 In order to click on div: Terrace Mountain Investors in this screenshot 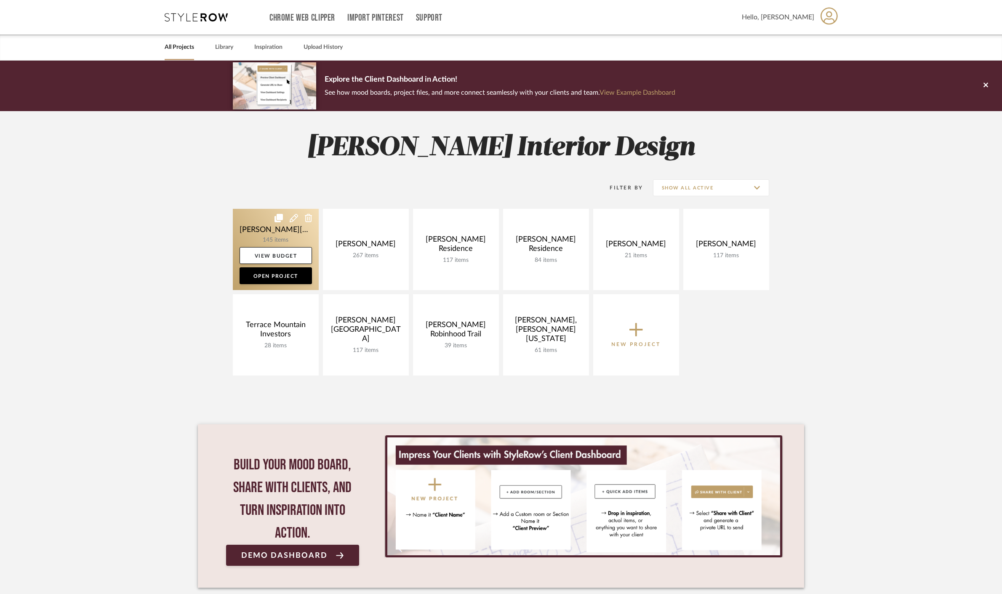, I will do `click(276, 331)`.